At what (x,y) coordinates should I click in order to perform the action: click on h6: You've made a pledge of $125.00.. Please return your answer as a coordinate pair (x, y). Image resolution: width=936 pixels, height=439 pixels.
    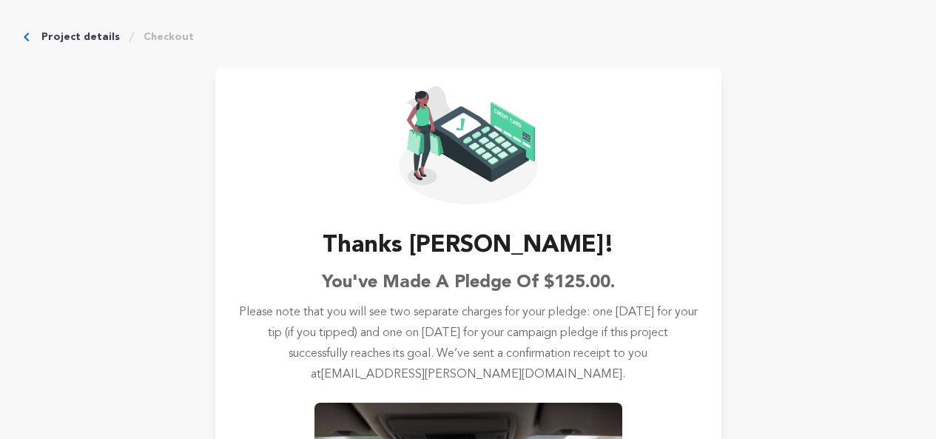
    Looking at the image, I should click on (468, 283).